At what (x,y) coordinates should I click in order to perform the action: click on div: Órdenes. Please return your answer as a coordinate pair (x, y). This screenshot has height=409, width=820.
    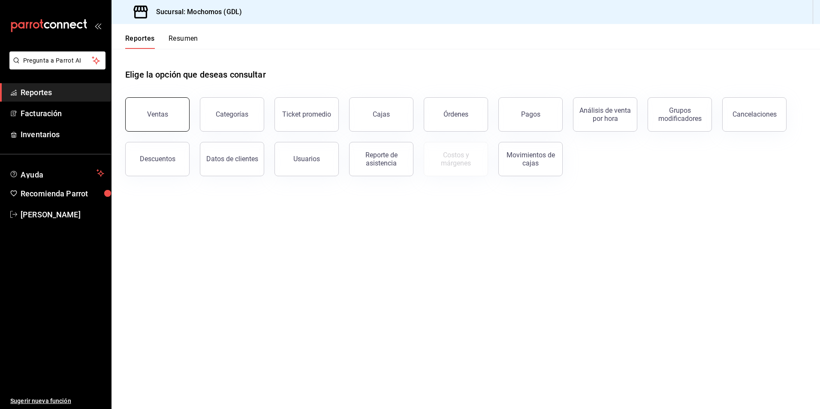
    Looking at the image, I should click on (456, 114).